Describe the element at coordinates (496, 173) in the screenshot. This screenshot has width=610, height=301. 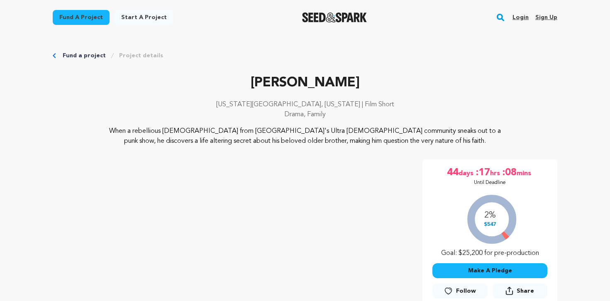
I see `span: hrs` at that location.